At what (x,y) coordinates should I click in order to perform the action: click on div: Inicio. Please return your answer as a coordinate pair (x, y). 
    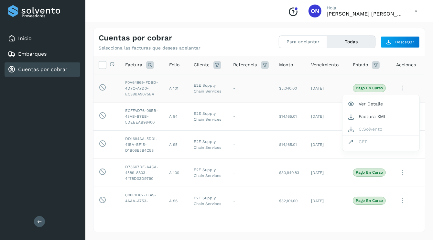
    Looking at the image, I should click on (42, 39).